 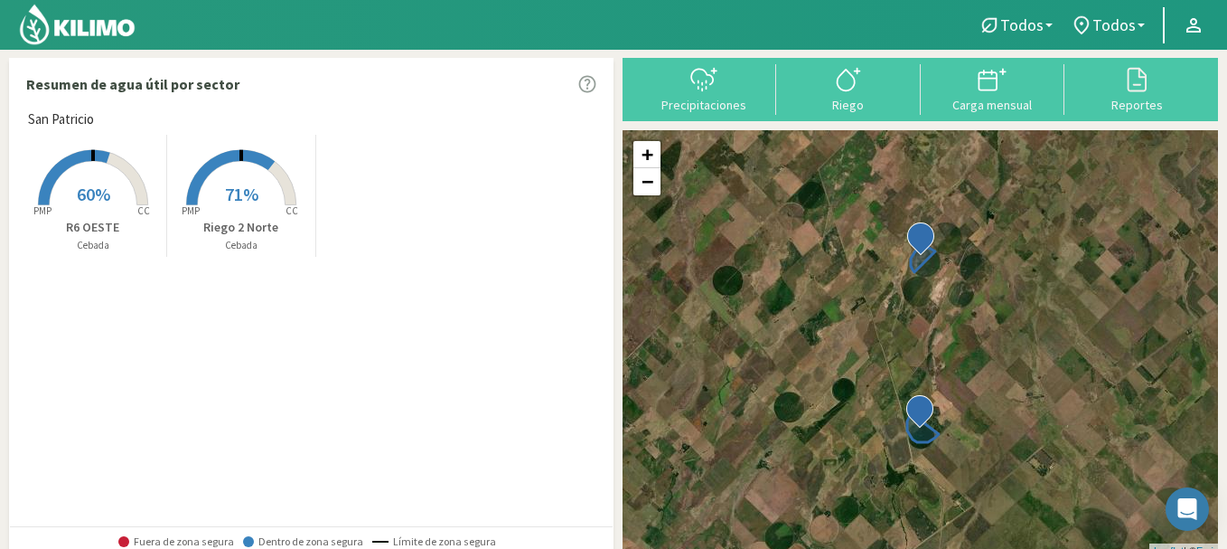 I want to click on span: San Patricio, so click(x=61, y=119).